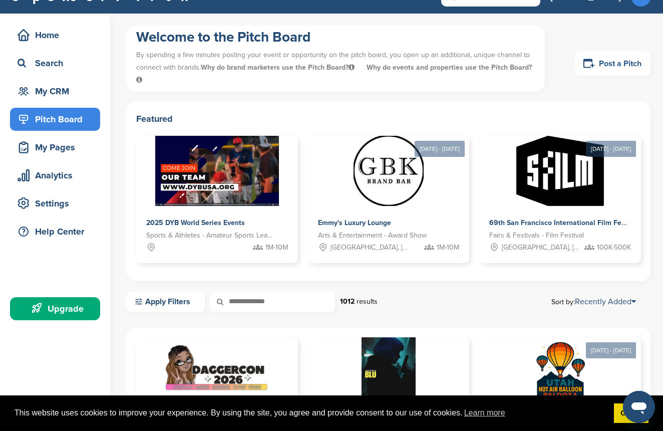 The image size is (663, 431). Describe the element at coordinates (55, 63) in the screenshot. I see `a: Search` at that location.